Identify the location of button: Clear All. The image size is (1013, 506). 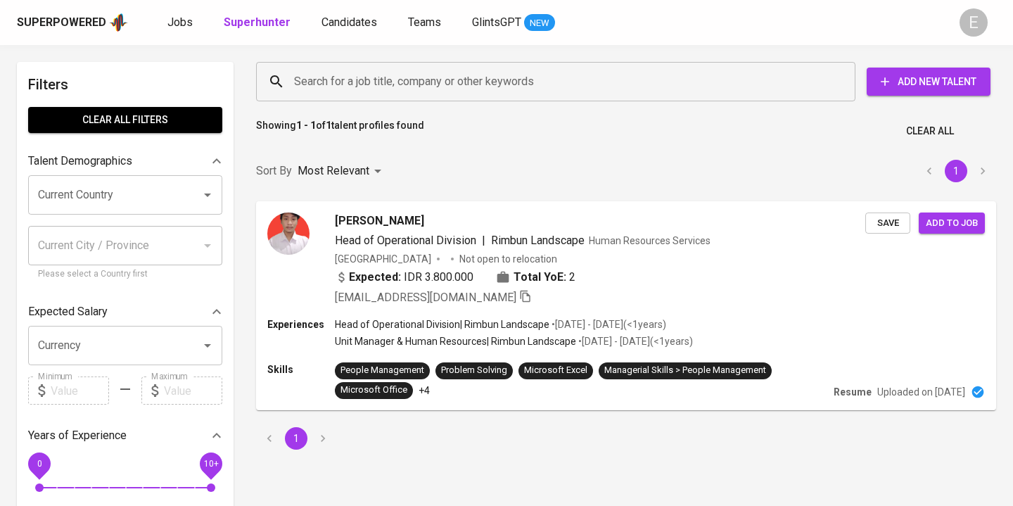
(930, 131).